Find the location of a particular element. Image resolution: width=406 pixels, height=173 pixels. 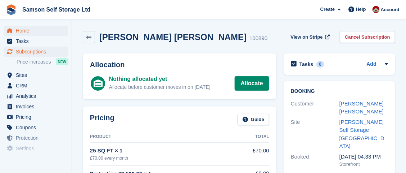

th: Product is located at coordinates (165, 137).